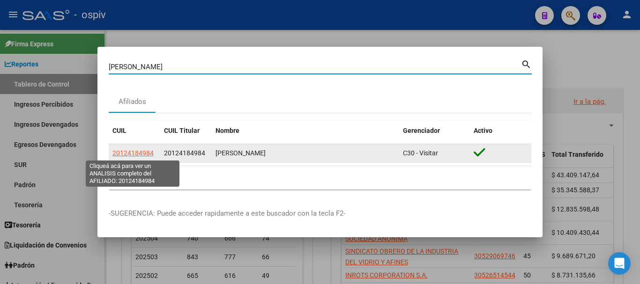 This screenshot has height=284, width=640. Describe the element at coordinates (134, 131) in the screenshot. I see `datatable-header-cell: CUIL` at that location.